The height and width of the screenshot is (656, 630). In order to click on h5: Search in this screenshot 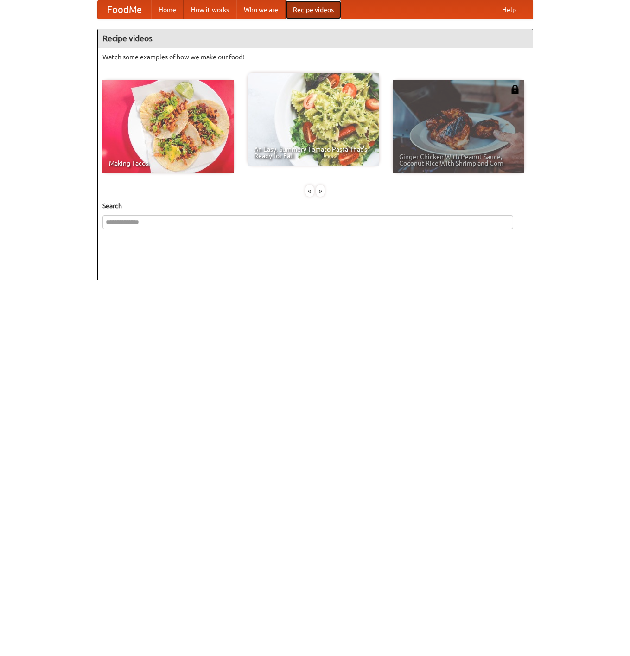, I will do `click(315, 206)`.